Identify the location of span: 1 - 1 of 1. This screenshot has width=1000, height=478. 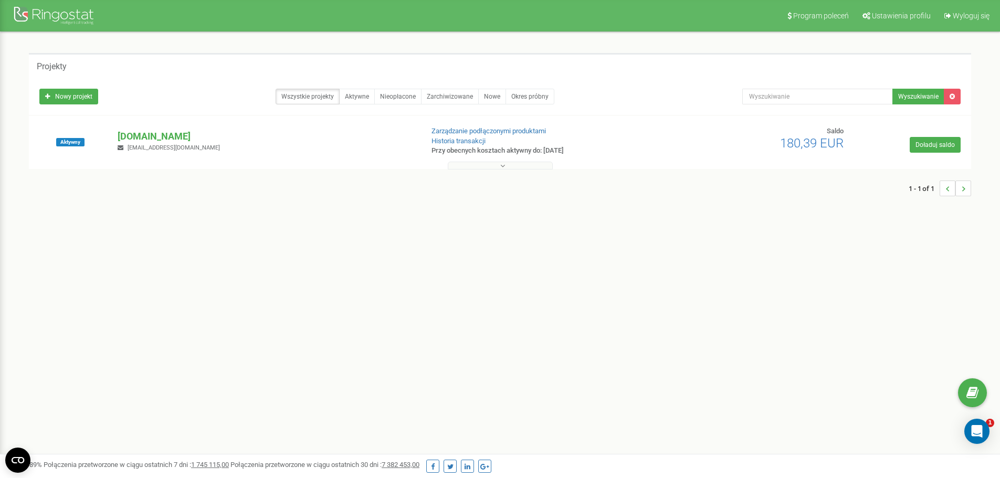
(924, 188).